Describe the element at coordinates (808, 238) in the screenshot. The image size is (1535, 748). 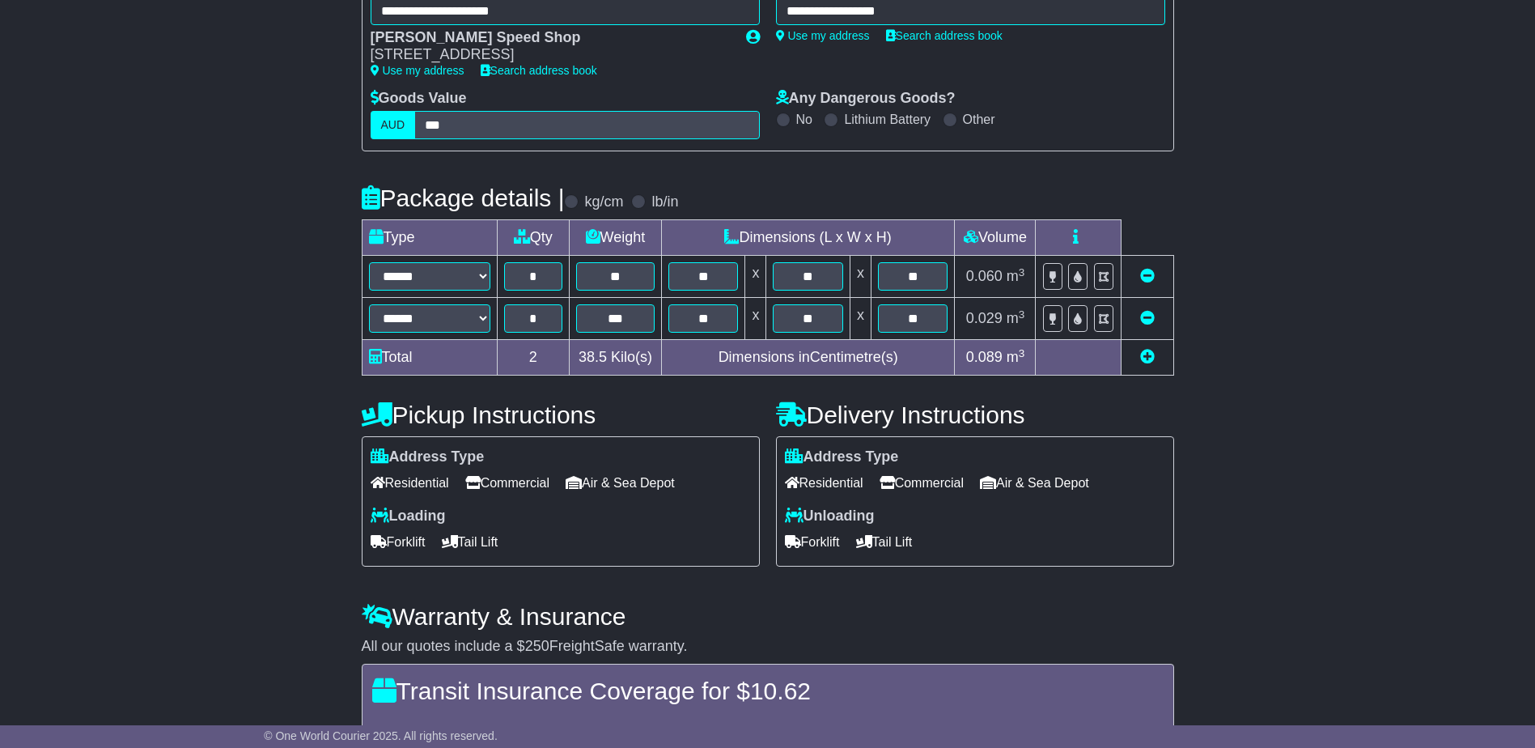
I see `td: Dimensions (L x W x H)` at that location.